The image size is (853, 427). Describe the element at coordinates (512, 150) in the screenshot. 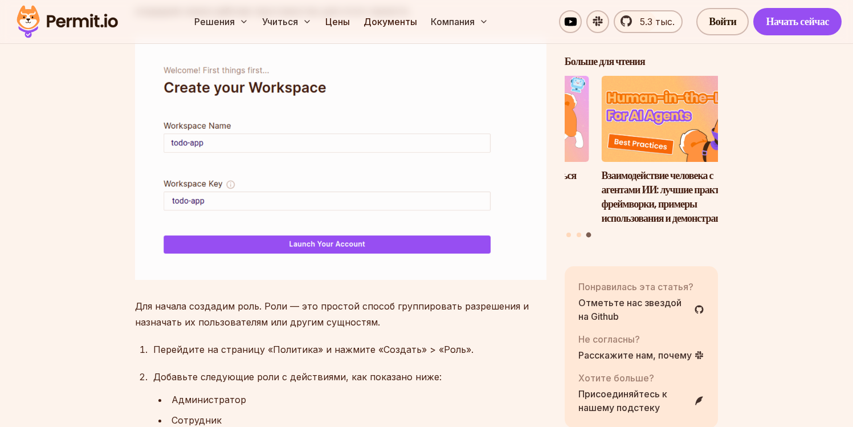

I see `a: Почему JWT не могут справиться с доступом ИИ-агентаПочему JWT не могут справиться с доступом ИИ-а...` at that location.